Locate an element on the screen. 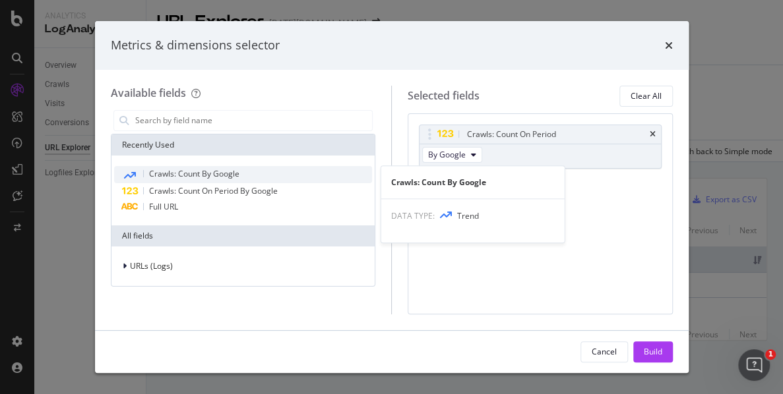 Image resolution: width=783 pixels, height=394 pixels. div: Available fields is located at coordinates (148, 93).